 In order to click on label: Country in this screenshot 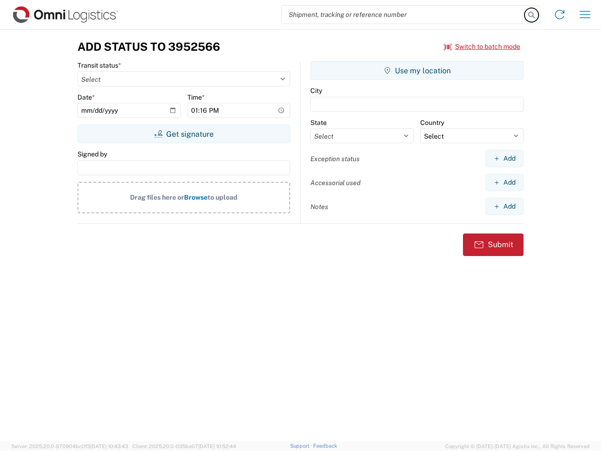, I will do `click(432, 123)`.